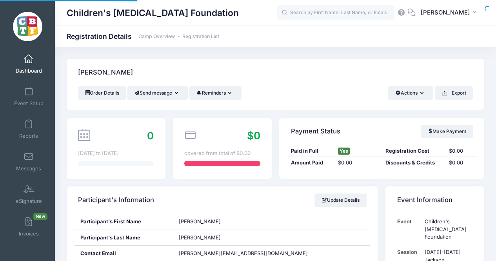 The width and height of the screenshot is (496, 261). Describe the element at coordinates (102, 93) in the screenshot. I see `a: Order Details` at that location.